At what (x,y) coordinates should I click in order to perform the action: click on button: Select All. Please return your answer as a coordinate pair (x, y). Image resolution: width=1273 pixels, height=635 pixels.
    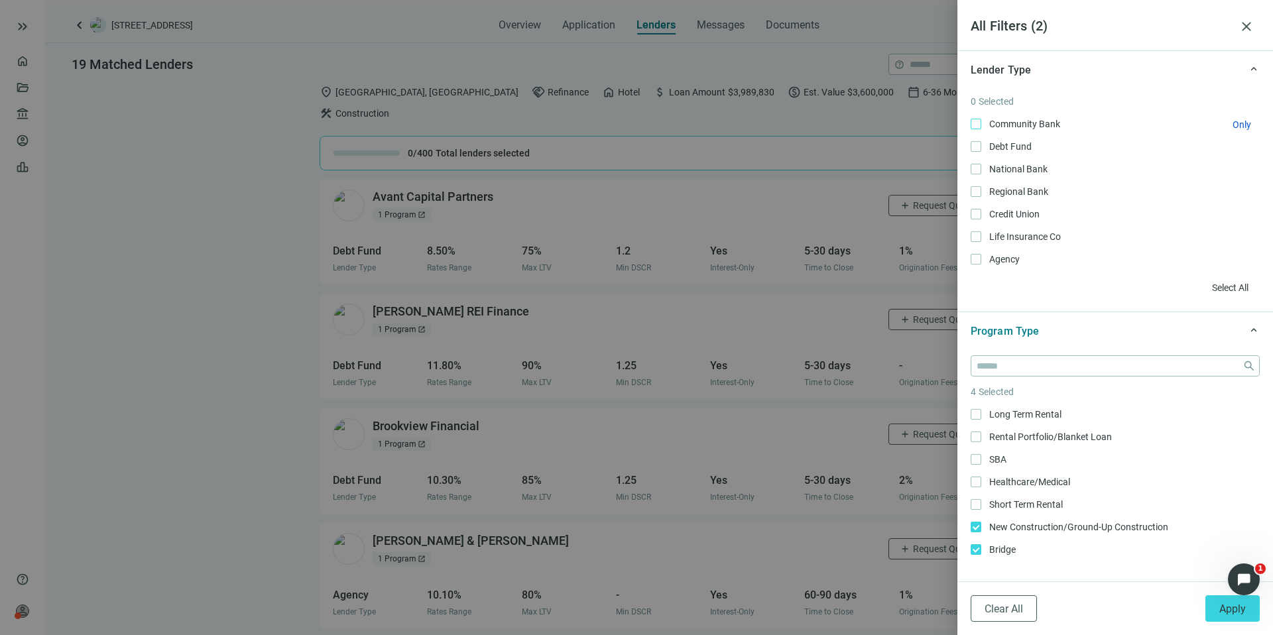
    Looking at the image, I should click on (1230, 288).